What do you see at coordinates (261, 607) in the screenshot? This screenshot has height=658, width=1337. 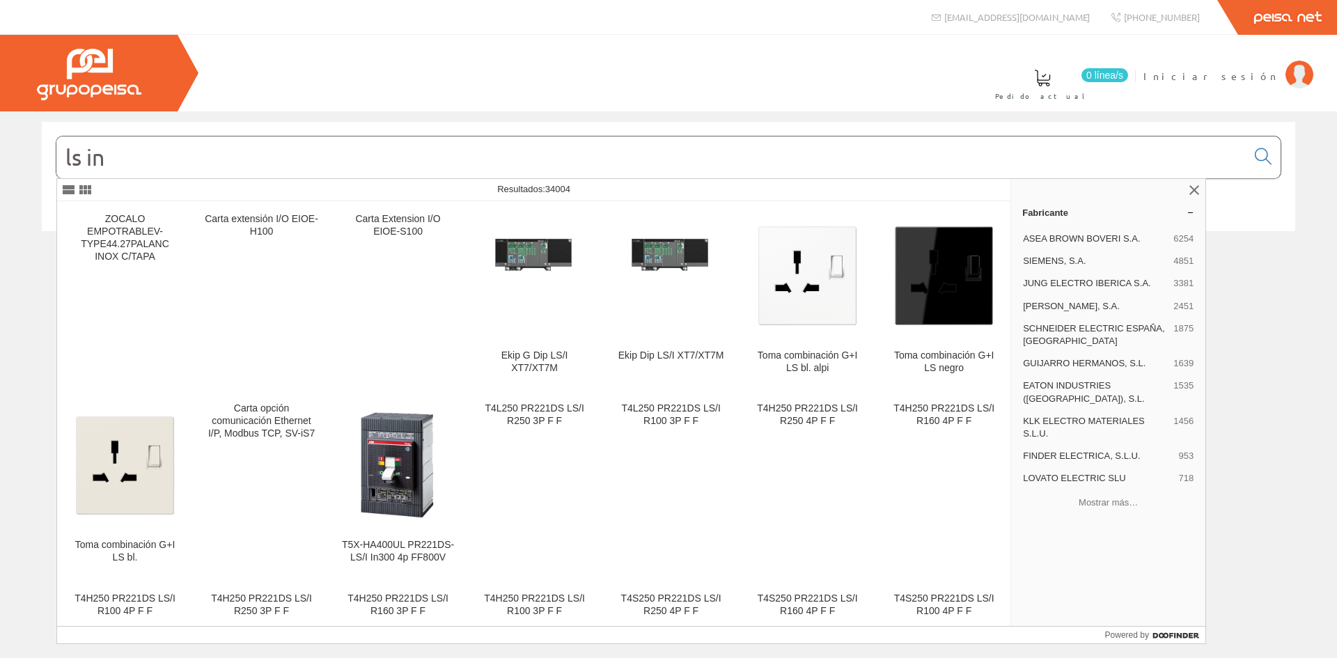 I see `a: T4H250 PR221DS LS/I R250 3P F F` at bounding box center [261, 607].